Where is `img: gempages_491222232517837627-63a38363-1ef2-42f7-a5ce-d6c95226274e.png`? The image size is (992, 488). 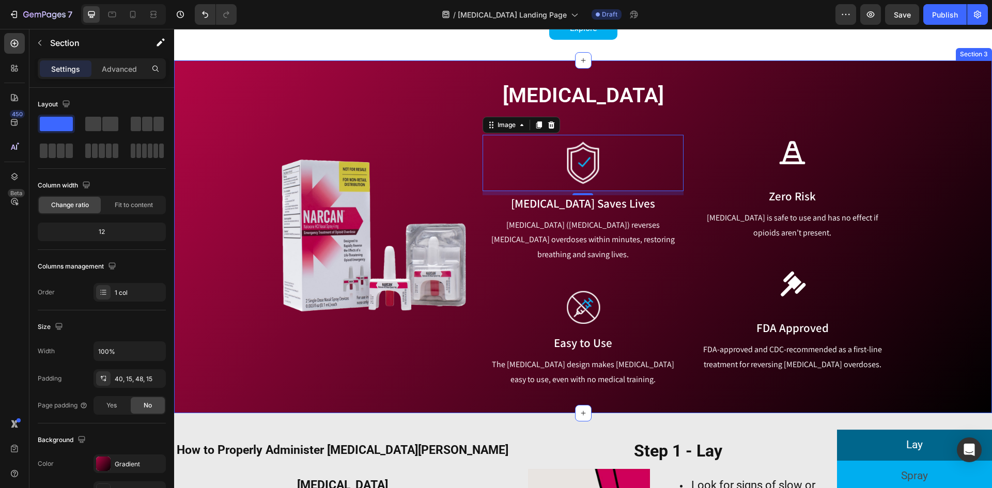 img: gempages_491222232517837627-63a38363-1ef2-42f7-a5ce-d6c95226274e.png is located at coordinates (409, 278).